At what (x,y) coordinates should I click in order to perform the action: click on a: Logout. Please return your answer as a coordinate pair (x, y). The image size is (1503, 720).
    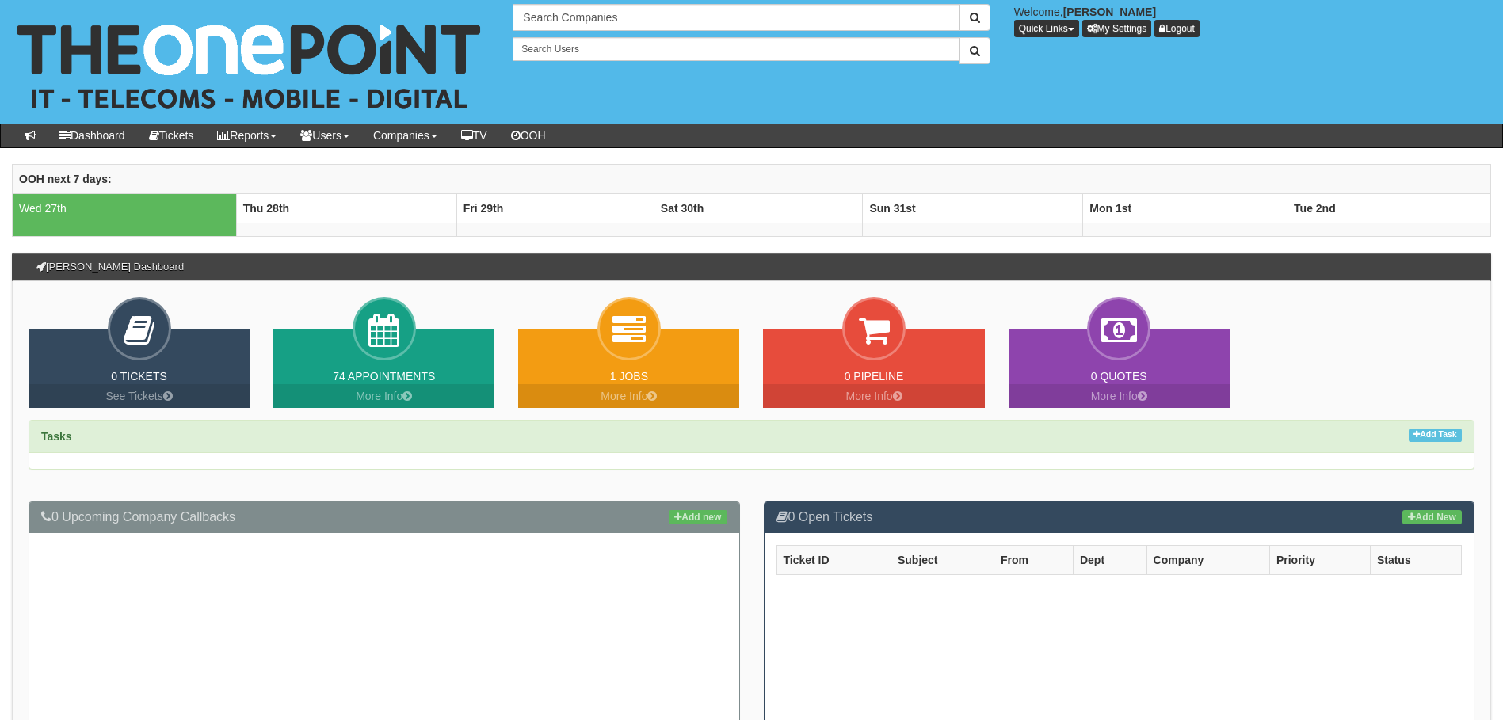
    Looking at the image, I should click on (1176, 29).